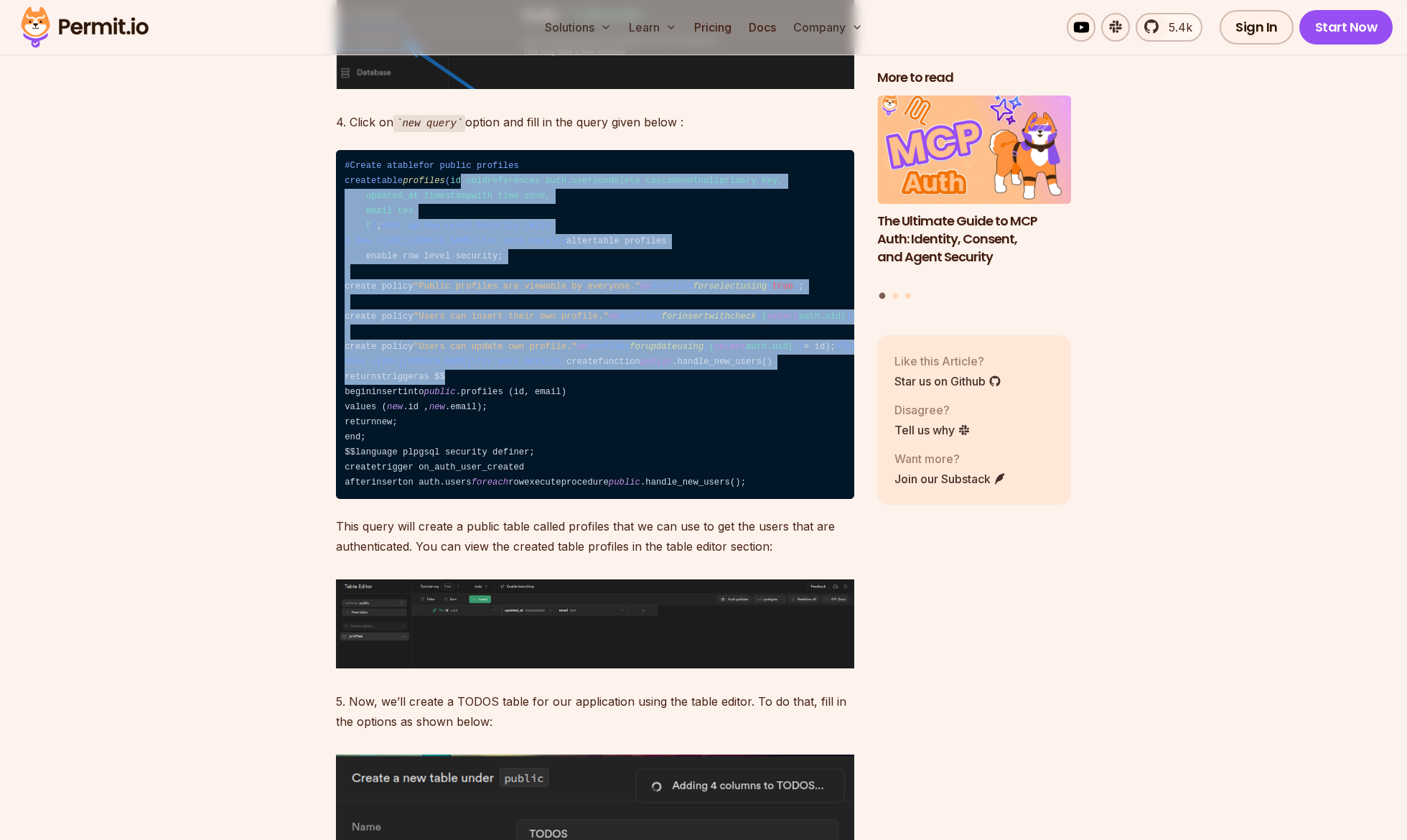 This screenshot has height=840, width=1407. Describe the element at coordinates (431, 165) in the screenshot. I see `span: #Create atablefor public profiles` at that location.